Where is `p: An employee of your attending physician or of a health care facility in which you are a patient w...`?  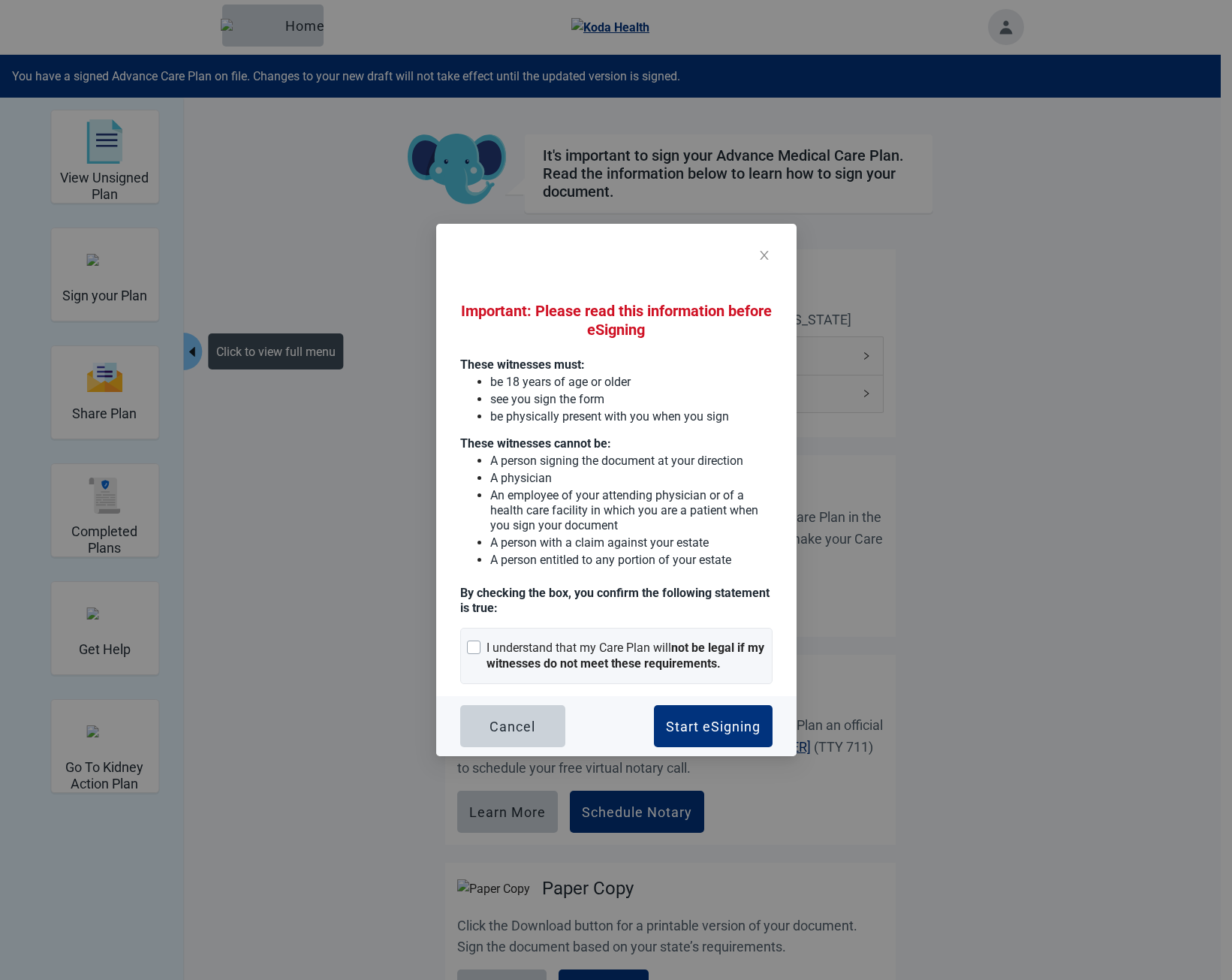
p: An employee of your attending physician or of a health care facility in which you are a patient w... is located at coordinates (632, 511).